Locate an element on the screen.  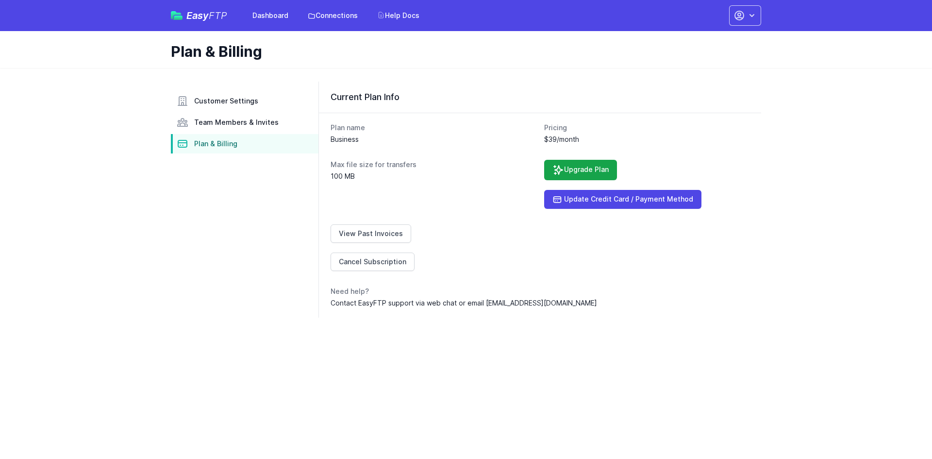
a: Update Credit Card / Payment Method is located at coordinates (623, 199).